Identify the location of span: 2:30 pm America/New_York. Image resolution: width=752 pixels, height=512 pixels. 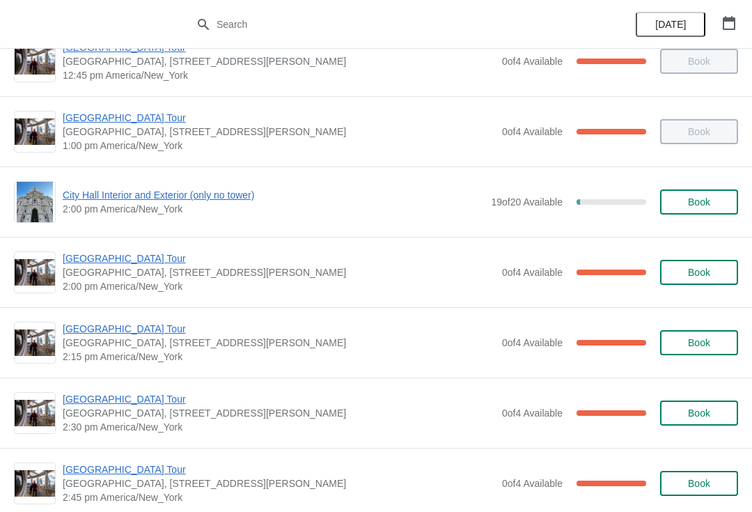
(278, 427).